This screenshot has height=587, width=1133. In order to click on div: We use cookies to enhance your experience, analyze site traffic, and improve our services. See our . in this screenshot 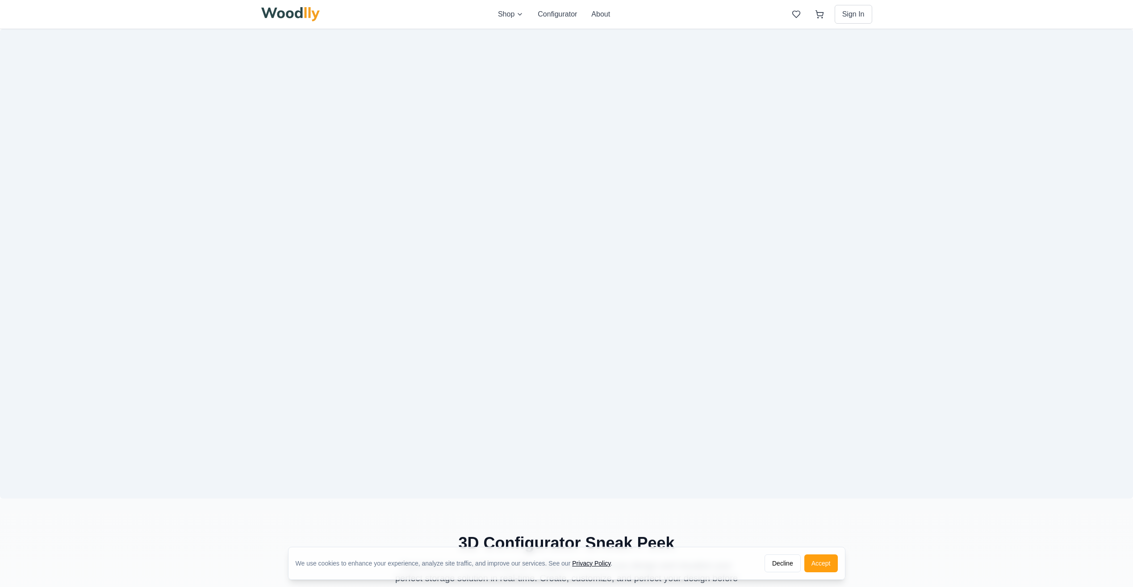, I will do `click(458, 563)`.